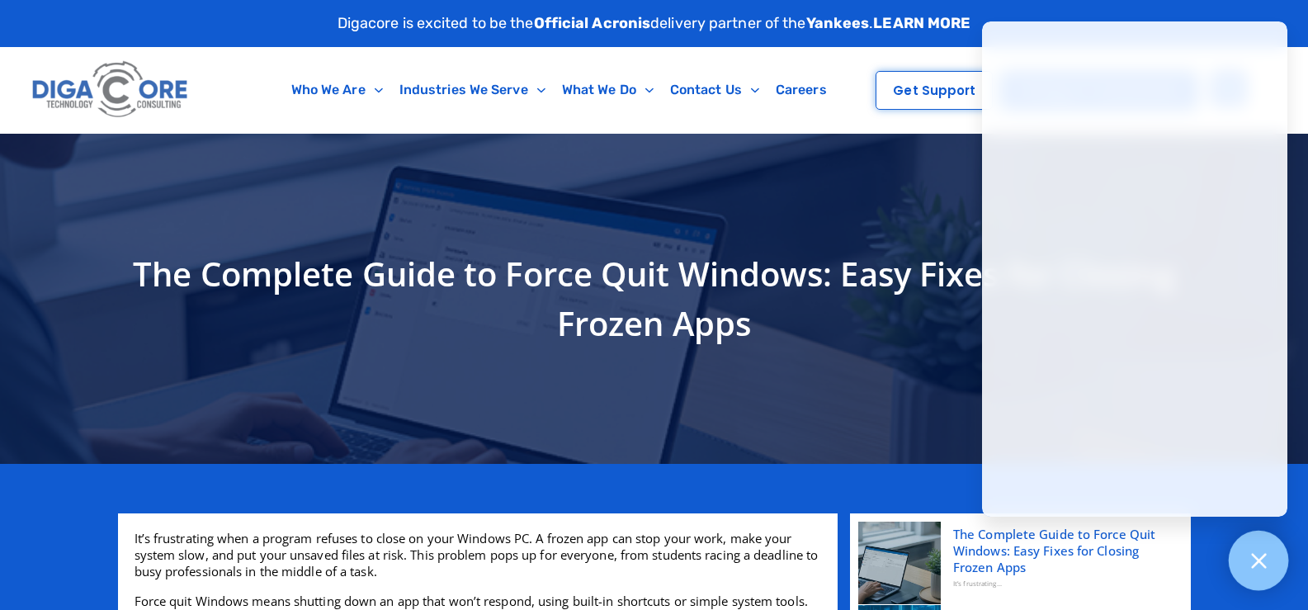  What do you see at coordinates (934, 90) in the screenshot?
I see `span: Get Support` at bounding box center [934, 90].